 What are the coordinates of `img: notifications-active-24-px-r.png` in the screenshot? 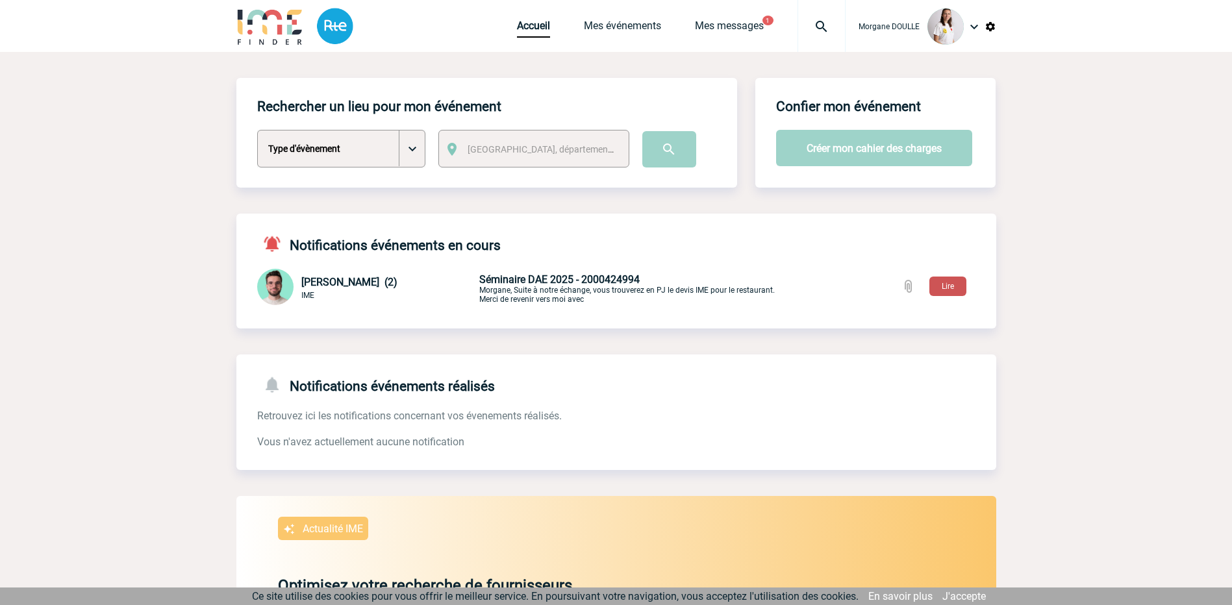 It's located at (276, 244).